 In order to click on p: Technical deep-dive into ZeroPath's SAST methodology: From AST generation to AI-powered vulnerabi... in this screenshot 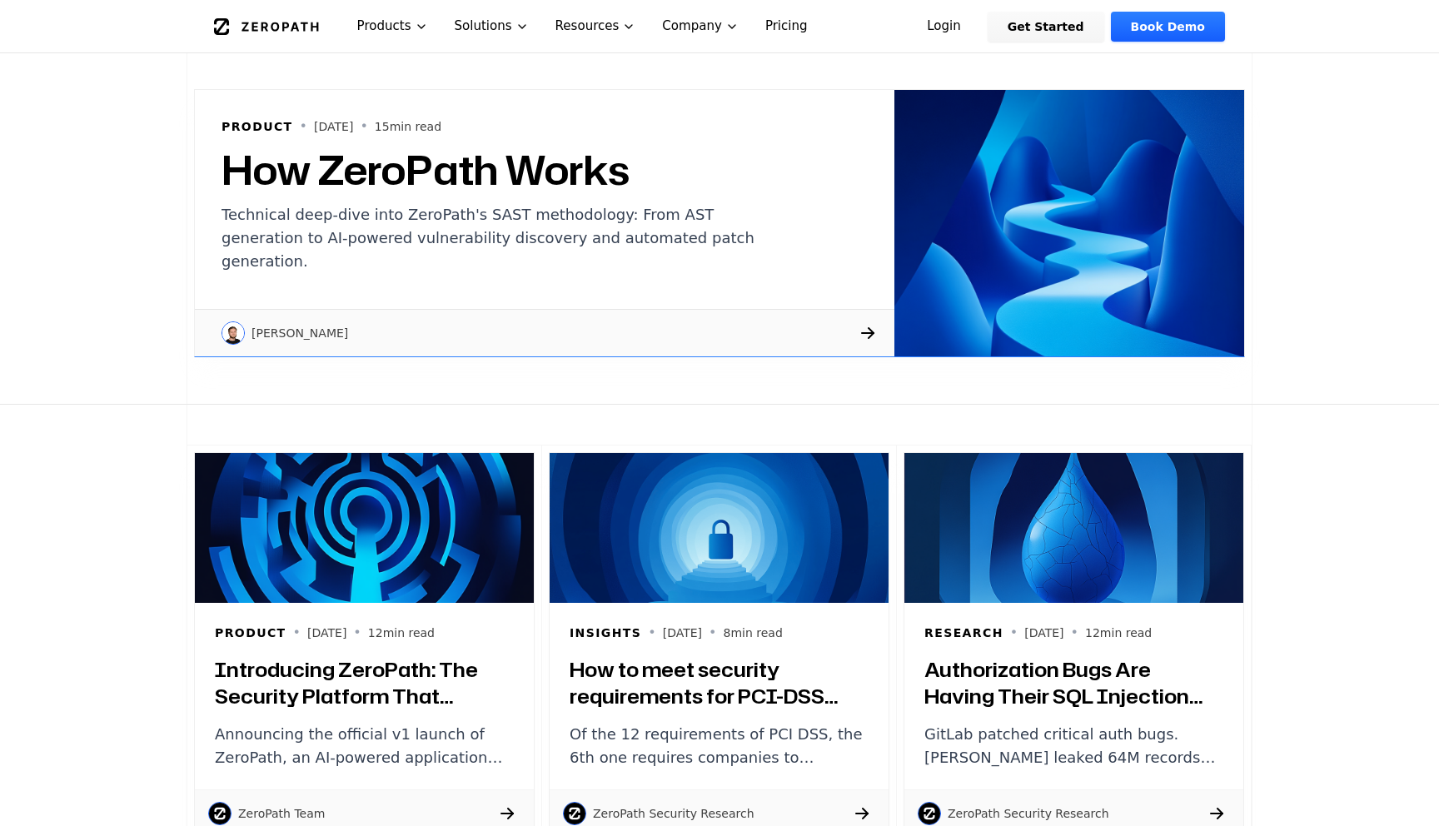, I will do `click(501, 238)`.